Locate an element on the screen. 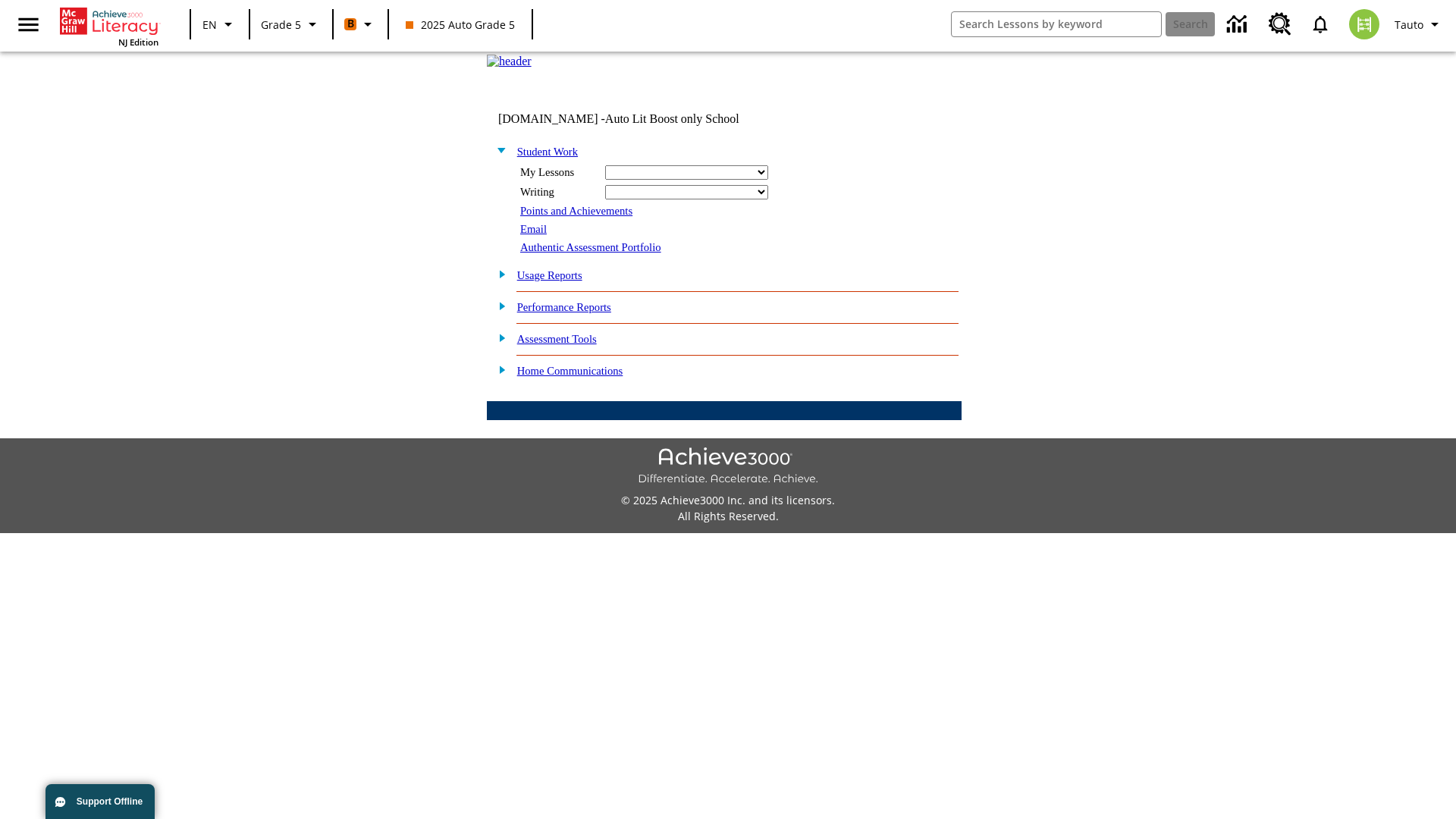  a: Performance Reports is located at coordinates (564, 307).